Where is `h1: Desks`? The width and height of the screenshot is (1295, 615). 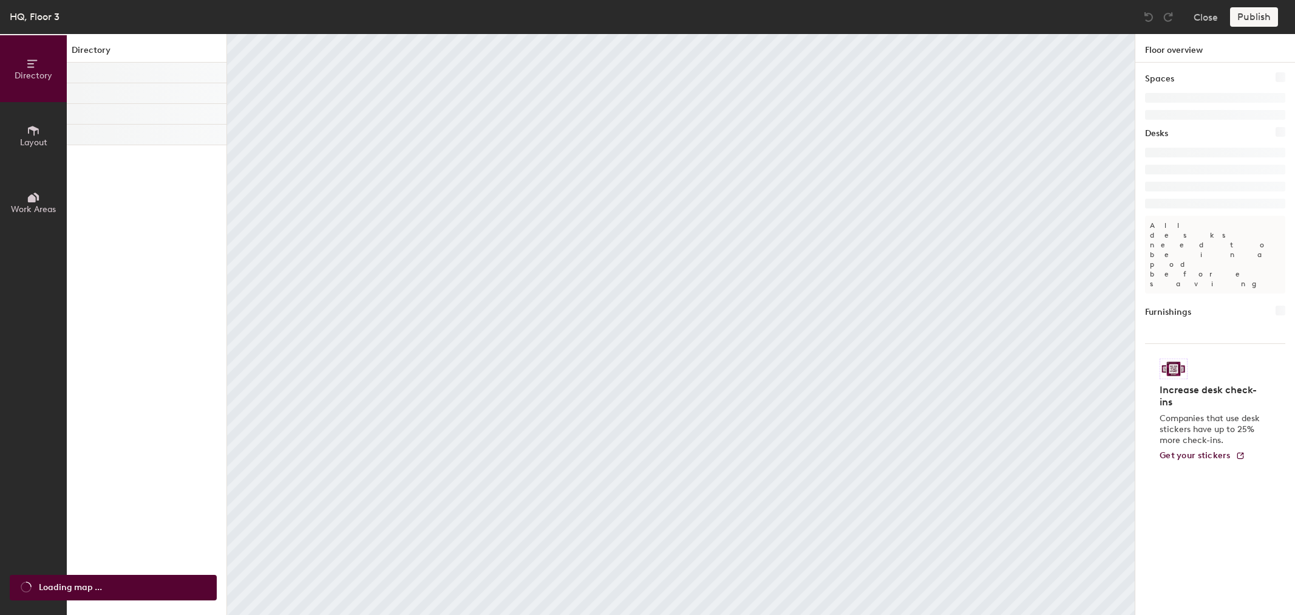
h1: Desks is located at coordinates (1157, 134).